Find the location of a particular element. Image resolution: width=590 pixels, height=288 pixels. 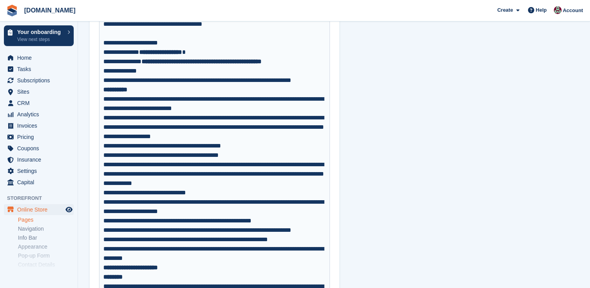

span: Coupons is located at coordinates (41, 148).